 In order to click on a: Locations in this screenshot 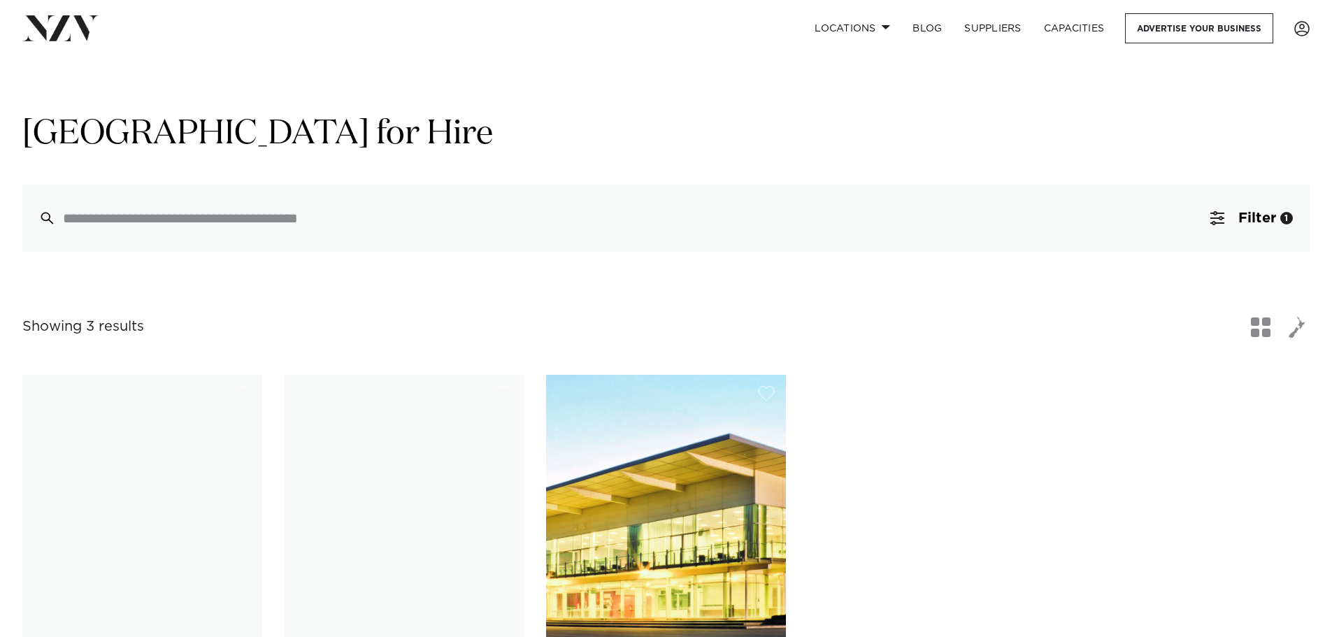, I will do `click(852, 28)`.